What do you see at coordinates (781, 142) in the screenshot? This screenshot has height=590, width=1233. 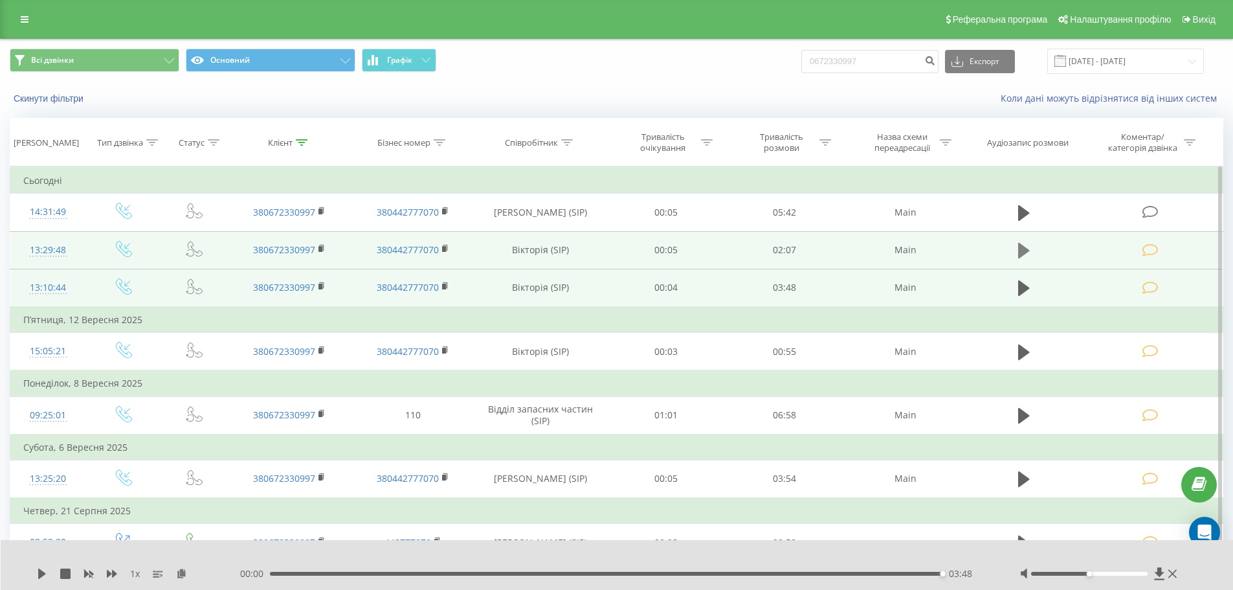 I see `div: Тривалість розмови` at bounding box center [781, 142].